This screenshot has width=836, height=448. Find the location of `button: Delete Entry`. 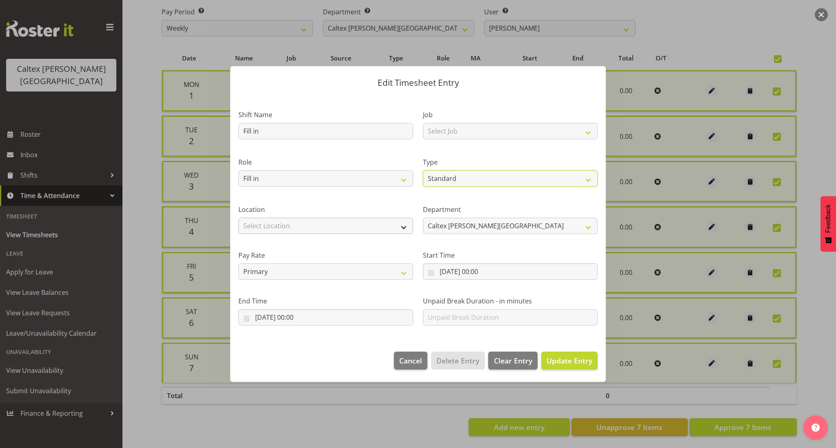

button: Delete Entry is located at coordinates (458, 360).